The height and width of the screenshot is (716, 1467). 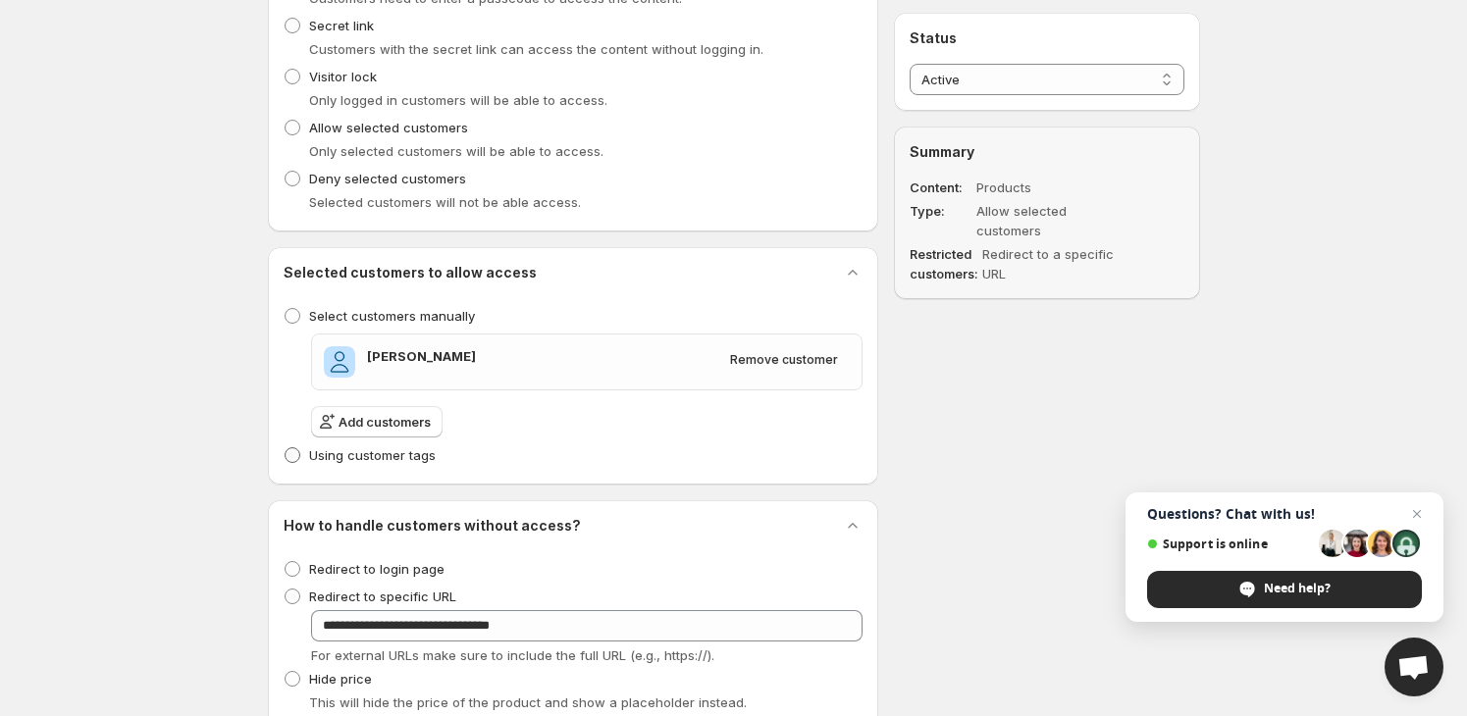 What do you see at coordinates (528, 702) in the screenshot?
I see `span: This will hide the price of the product and show a placeholder instead.` at bounding box center [528, 702].